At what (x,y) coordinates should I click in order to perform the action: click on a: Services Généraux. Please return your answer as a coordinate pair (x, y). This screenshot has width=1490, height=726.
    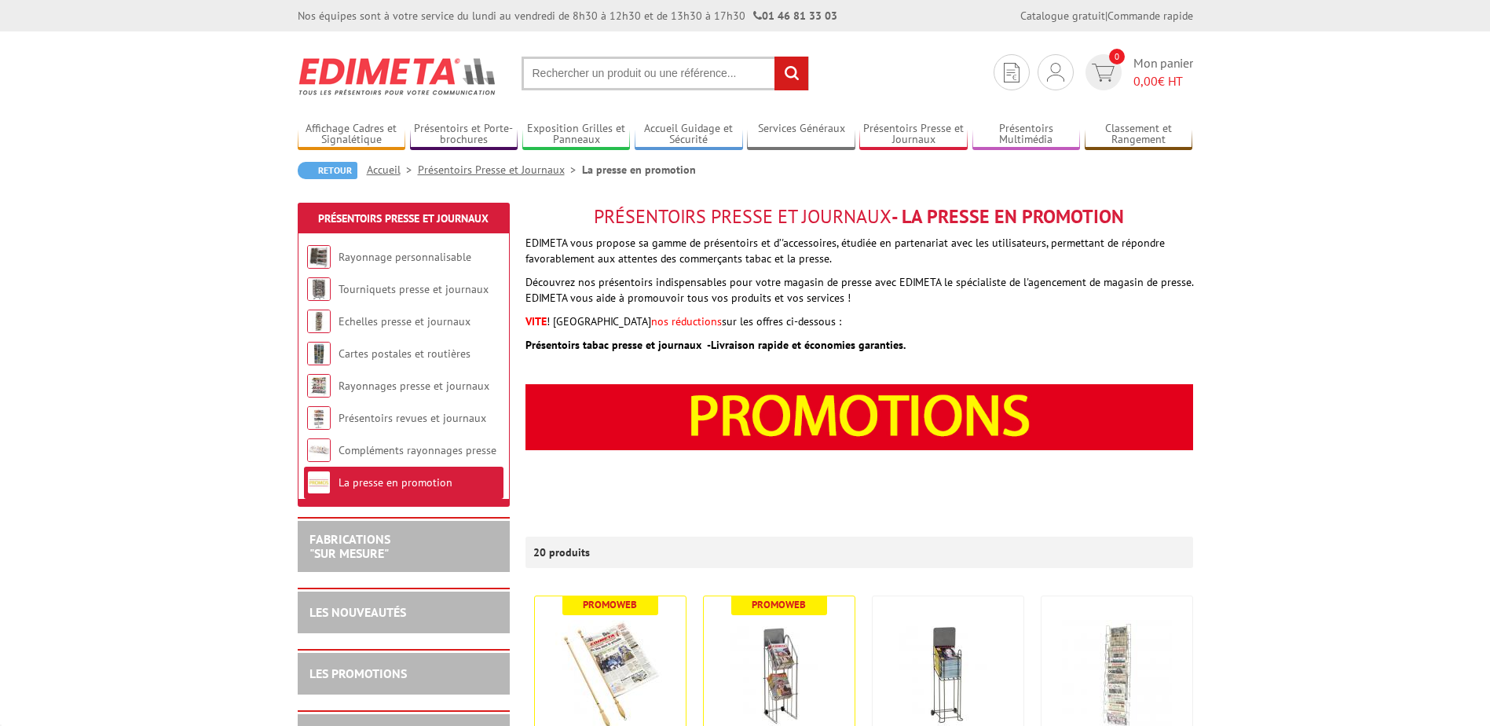
    Looking at the image, I should click on (801, 134).